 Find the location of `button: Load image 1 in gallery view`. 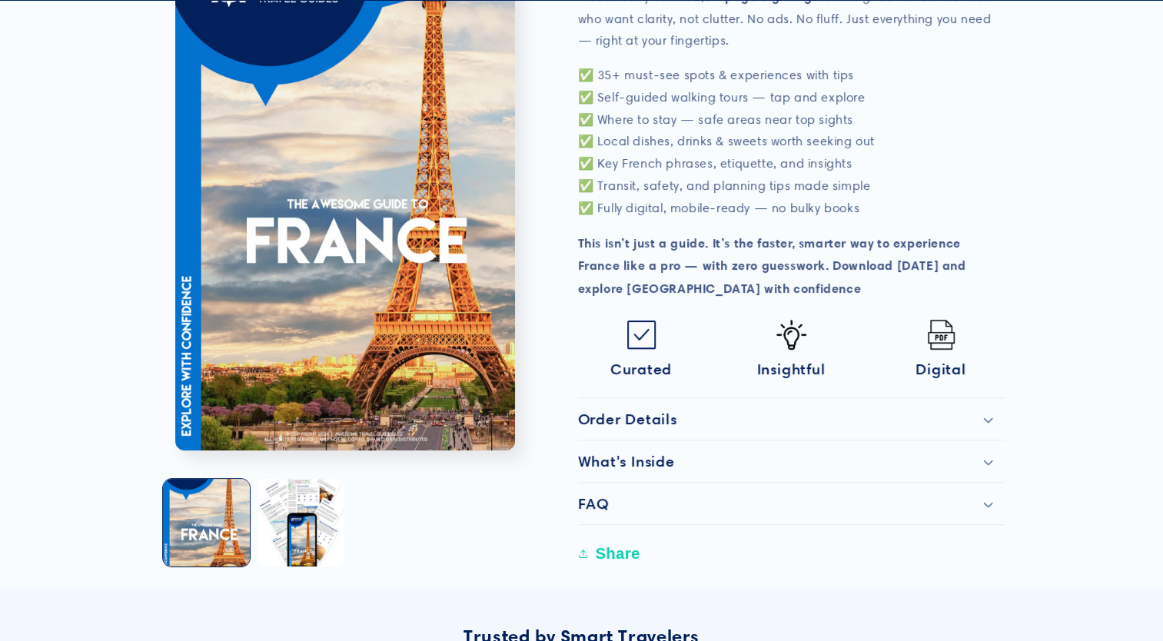

button: Load image 1 in gallery view is located at coordinates (206, 523).